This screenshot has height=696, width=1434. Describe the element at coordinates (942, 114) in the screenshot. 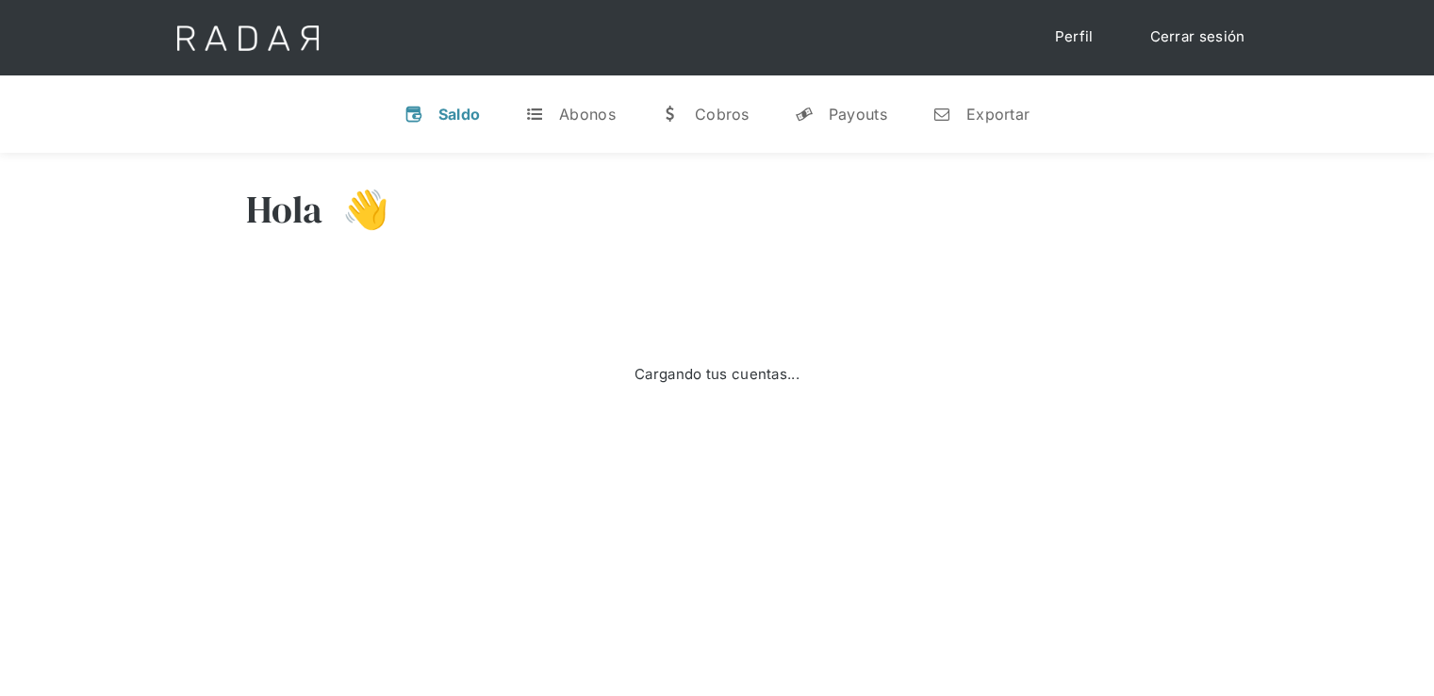

I see `div: n` at that location.